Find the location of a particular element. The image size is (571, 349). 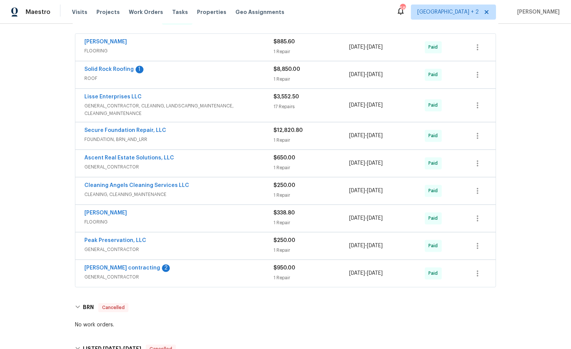

h6: BRN is located at coordinates (88, 308).